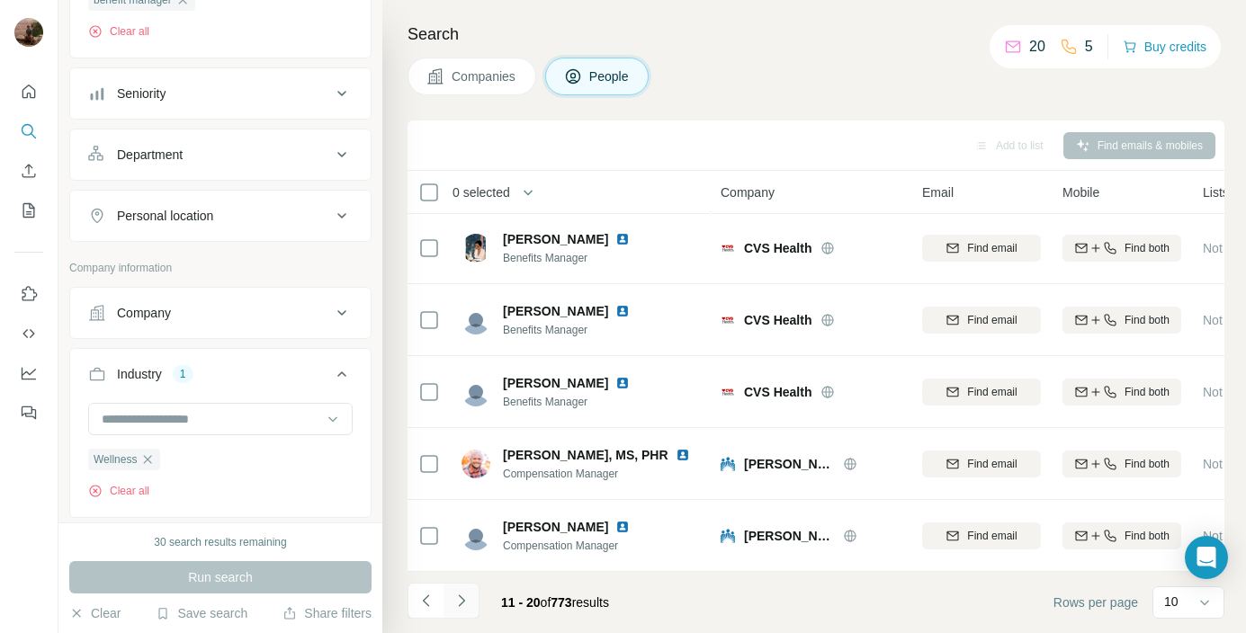 The height and width of the screenshot is (633, 1246). What do you see at coordinates (149, 155) in the screenshot?
I see `div: Department` at bounding box center [149, 155].